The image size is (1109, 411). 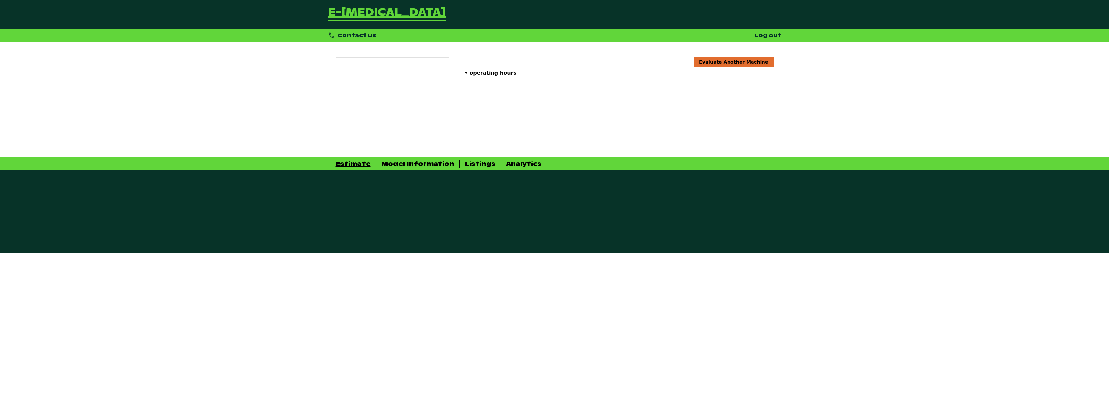 I want to click on div: Contact Us, so click(x=352, y=35).